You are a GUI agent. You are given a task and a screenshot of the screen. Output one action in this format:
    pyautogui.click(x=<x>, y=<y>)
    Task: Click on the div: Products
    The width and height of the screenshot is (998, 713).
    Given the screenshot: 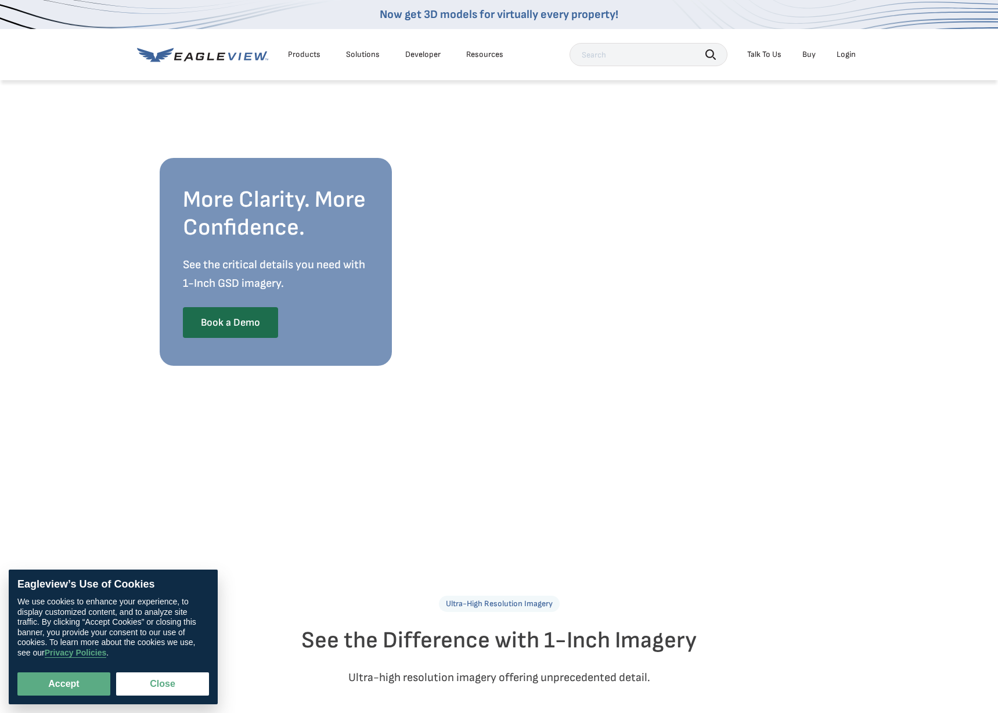 What is the action you would take?
    pyautogui.click(x=304, y=55)
    